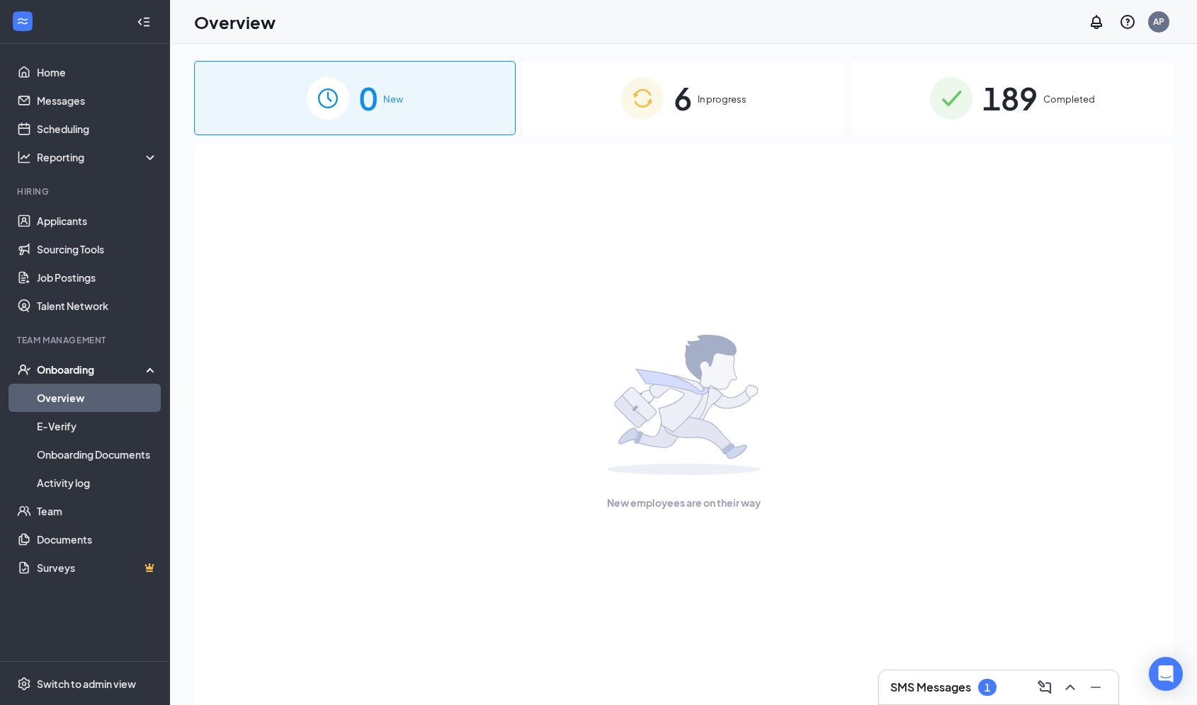 This screenshot has width=1197, height=705. Describe the element at coordinates (97, 278) in the screenshot. I see `a: Job Postings` at that location.